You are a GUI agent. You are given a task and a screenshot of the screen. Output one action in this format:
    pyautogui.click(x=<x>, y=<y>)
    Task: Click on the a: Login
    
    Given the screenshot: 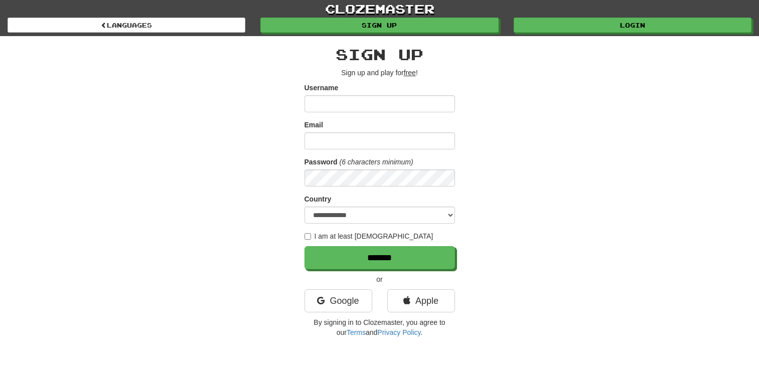 What is the action you would take?
    pyautogui.click(x=633, y=25)
    